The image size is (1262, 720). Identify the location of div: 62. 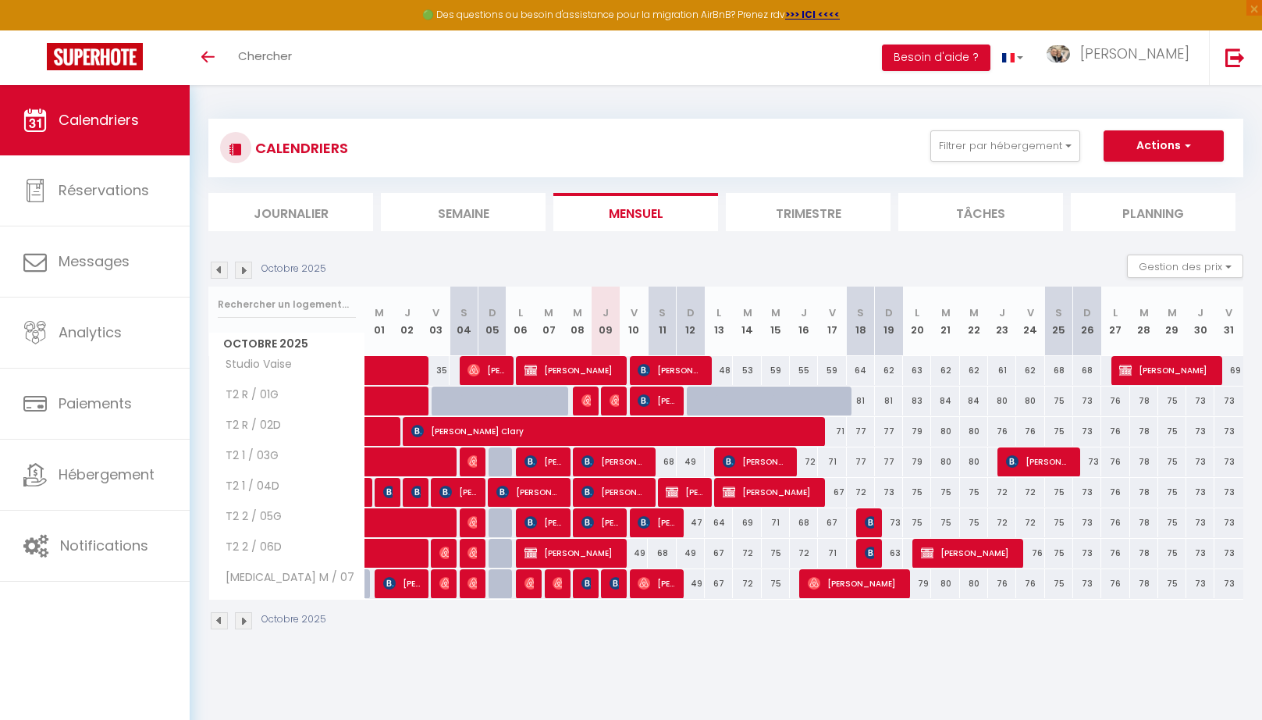
(974, 370).